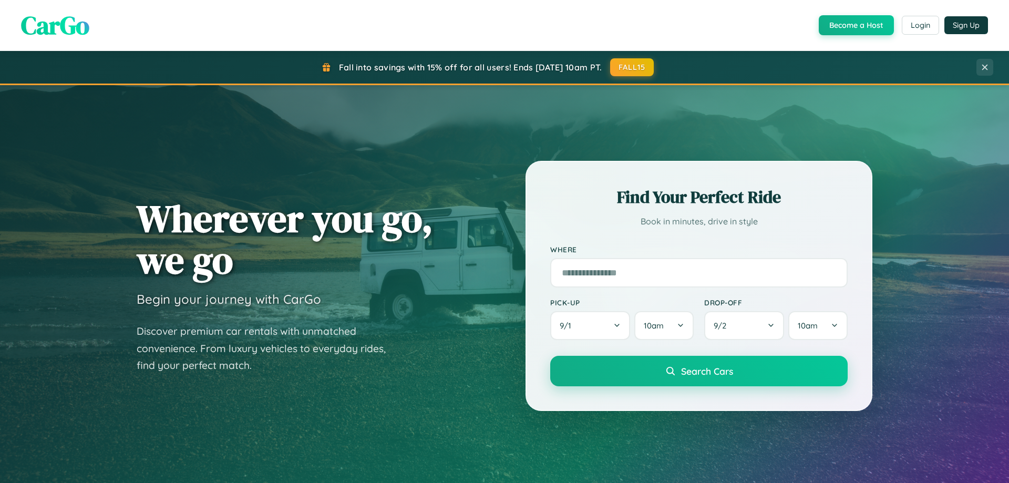 The height and width of the screenshot is (483, 1009). What do you see at coordinates (590, 325) in the screenshot?
I see `button: 9/1` at bounding box center [590, 325].